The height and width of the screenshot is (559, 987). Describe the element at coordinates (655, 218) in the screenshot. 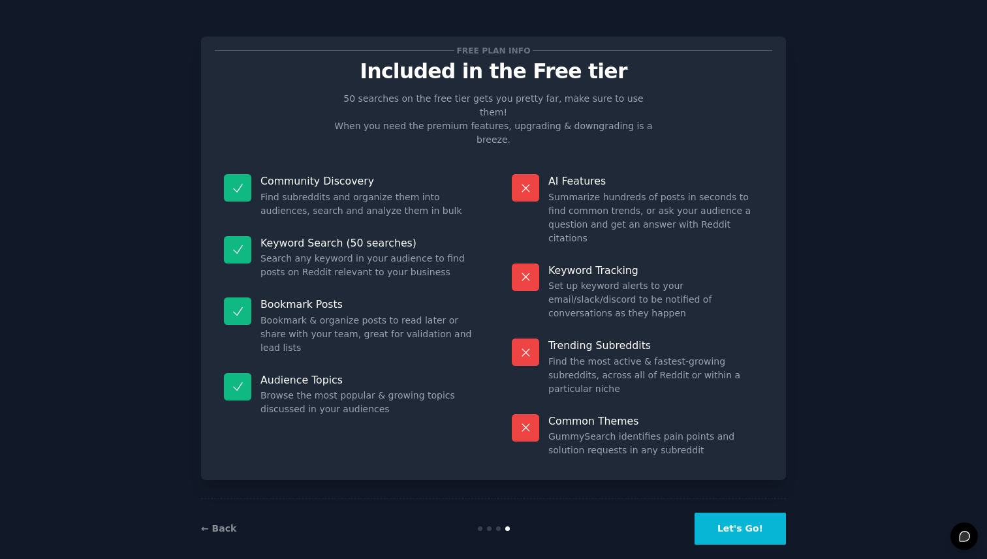

I see `dd: Summarize hundreds of posts in seconds to find common trends, or ask your audience a question and...` at that location.